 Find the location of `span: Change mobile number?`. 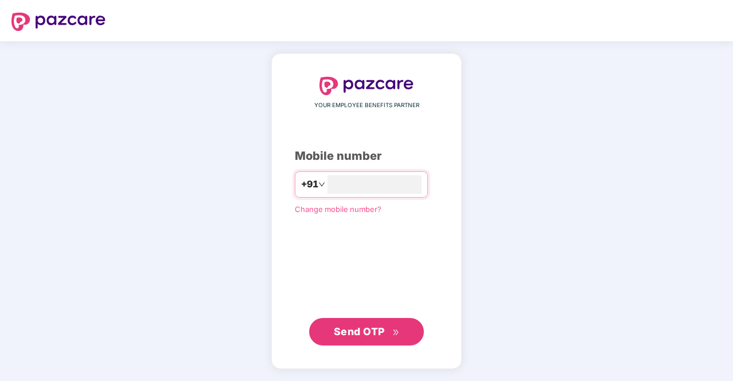

span: Change mobile number? is located at coordinates (338, 209).